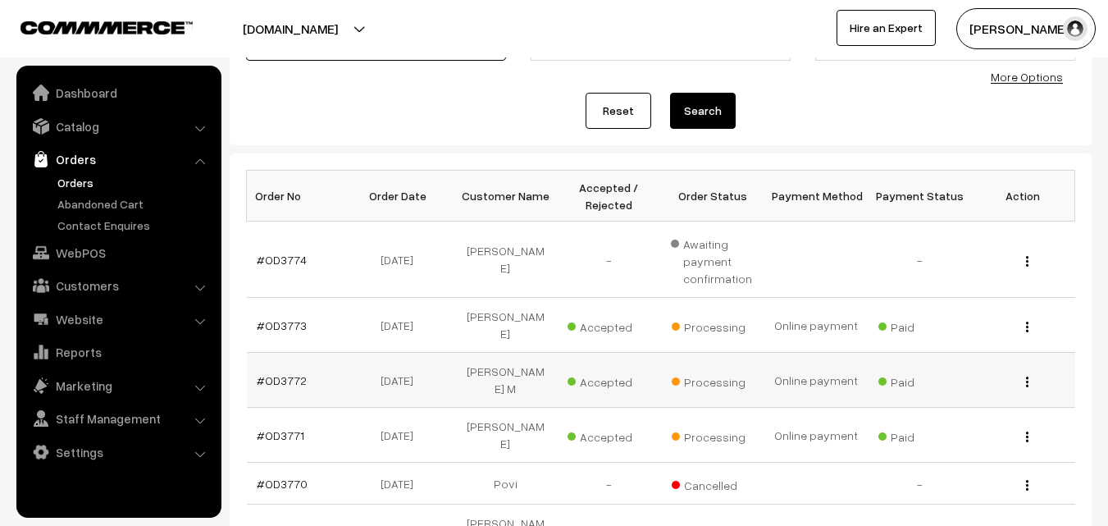 Image resolution: width=1108 pixels, height=526 pixels. Describe the element at coordinates (107, 27) in the screenshot. I see `img: COMMMERCE` at that location.